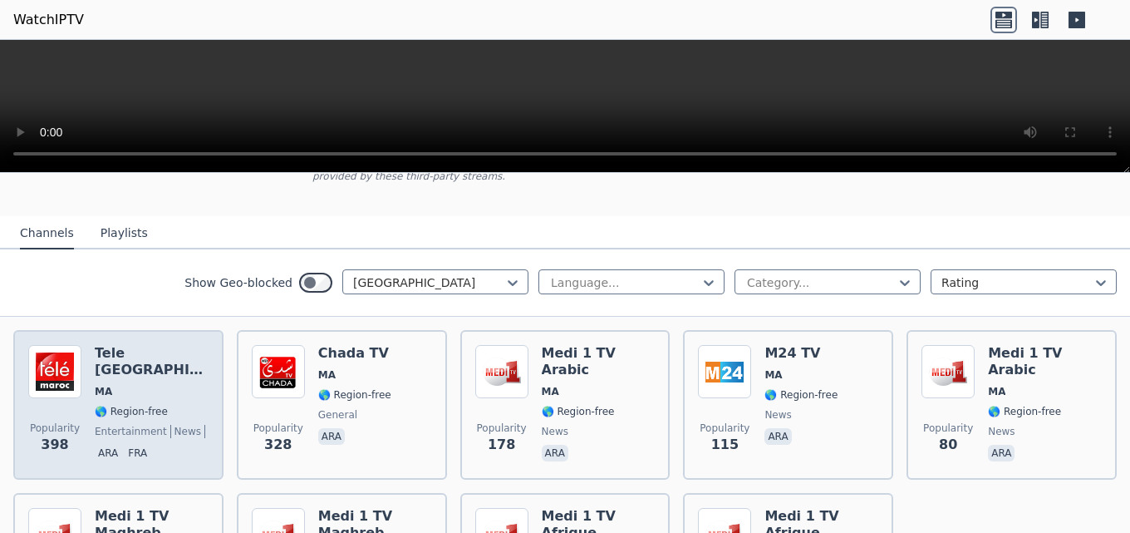 The height and width of the screenshot is (533, 1130). Describe the element at coordinates (48, 20) in the screenshot. I see `a: WatchIPTV` at that location.